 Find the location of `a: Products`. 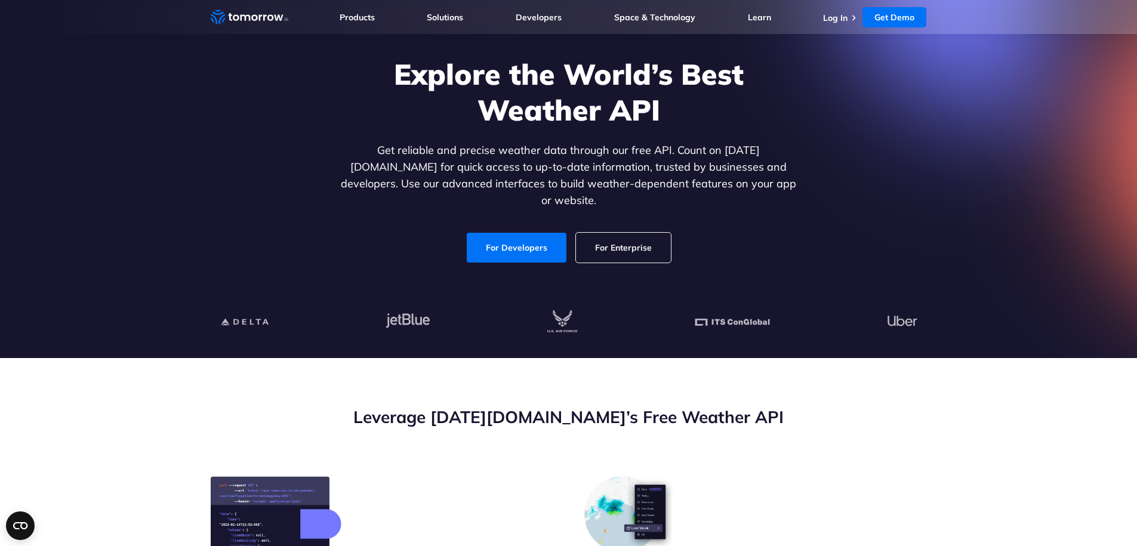

a: Products is located at coordinates (357, 17).